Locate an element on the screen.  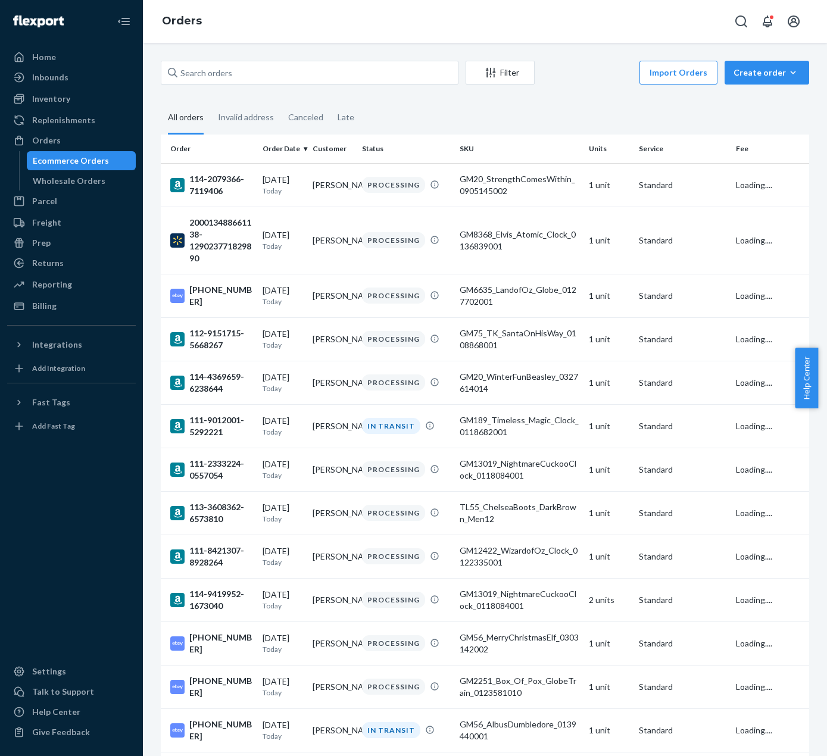
div: 112-9151715-5668267 is located at coordinates (211, 339).